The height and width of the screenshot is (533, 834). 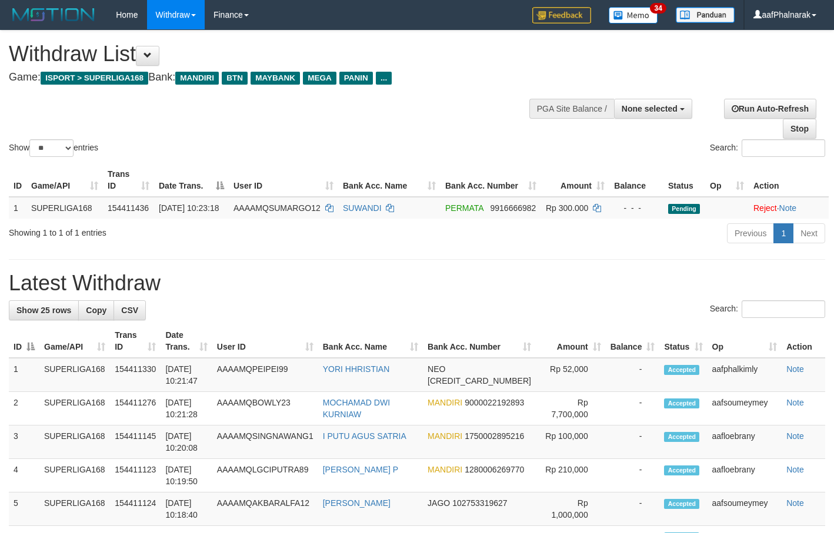 I want to click on span: Pending, so click(x=684, y=209).